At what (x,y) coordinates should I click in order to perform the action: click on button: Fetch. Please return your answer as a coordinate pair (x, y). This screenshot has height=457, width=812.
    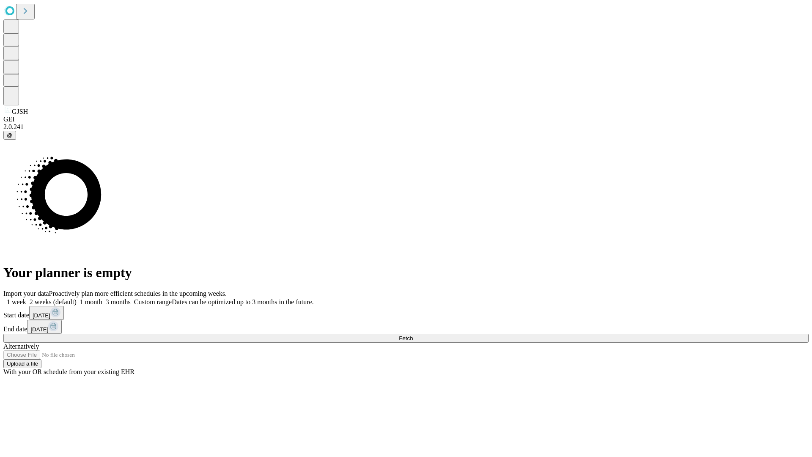
    Looking at the image, I should click on (406, 338).